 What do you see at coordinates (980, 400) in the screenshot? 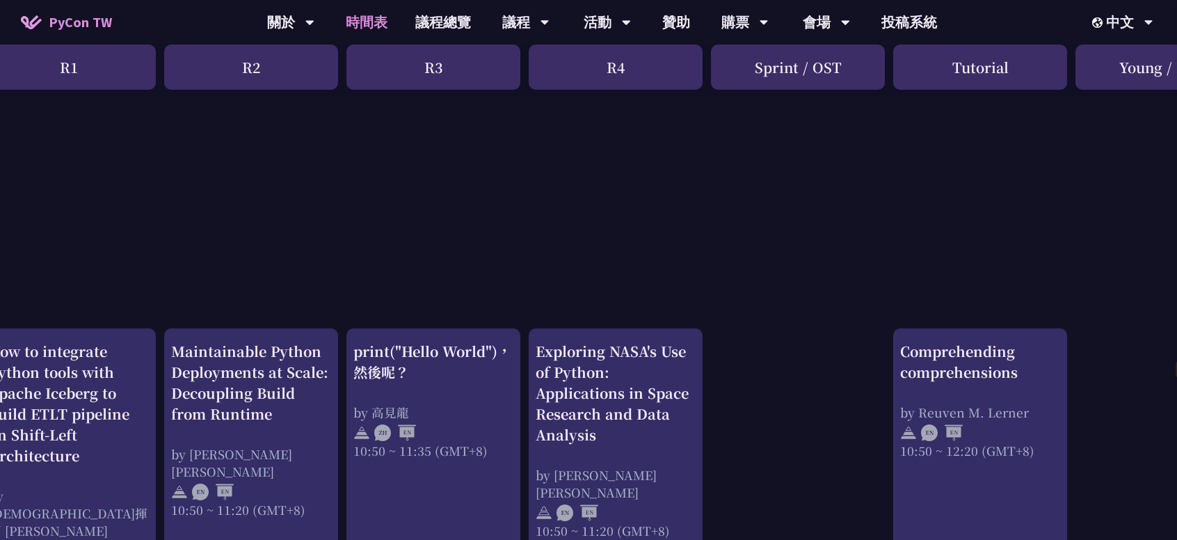
I see `a: Comprehending comprehensions by Reuven M. Lerner 10:50 ~ 12:20 (GMT+8)` at bounding box center [980, 400].